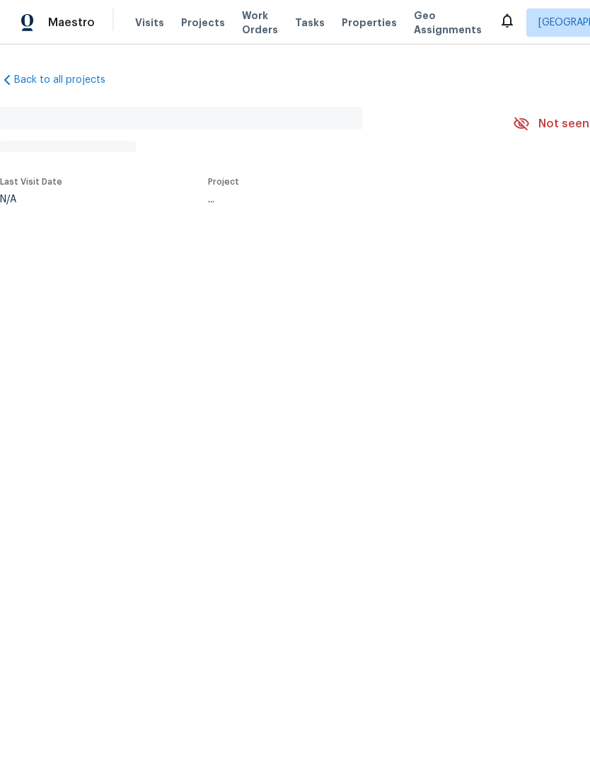 The width and height of the screenshot is (590, 757). What do you see at coordinates (310, 23) in the screenshot?
I see `span: Tasks` at bounding box center [310, 23].